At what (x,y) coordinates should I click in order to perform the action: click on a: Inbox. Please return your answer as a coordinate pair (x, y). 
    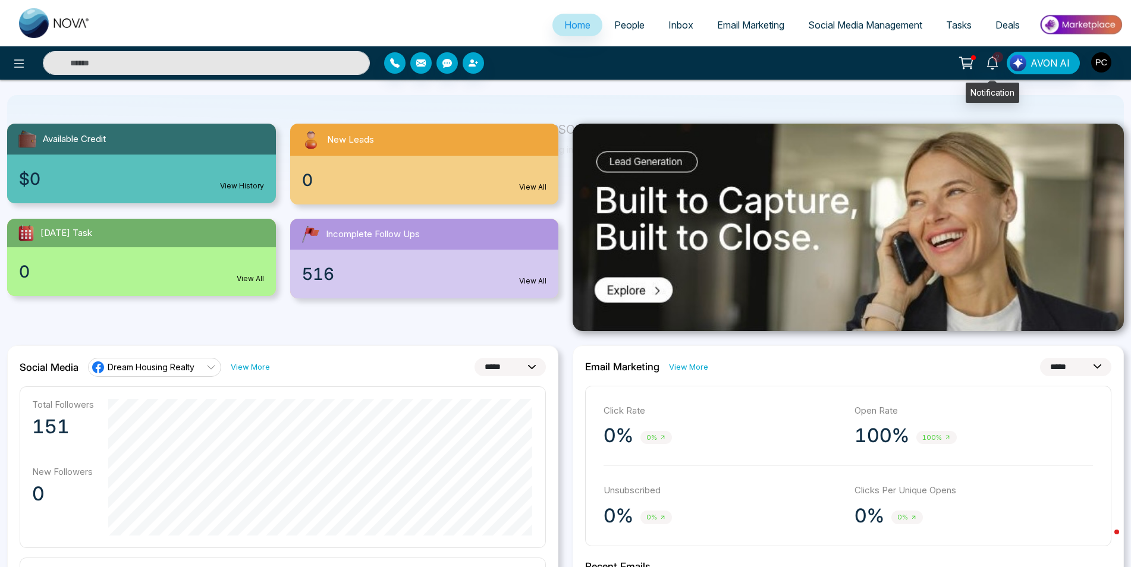
    Looking at the image, I should click on (681, 25).